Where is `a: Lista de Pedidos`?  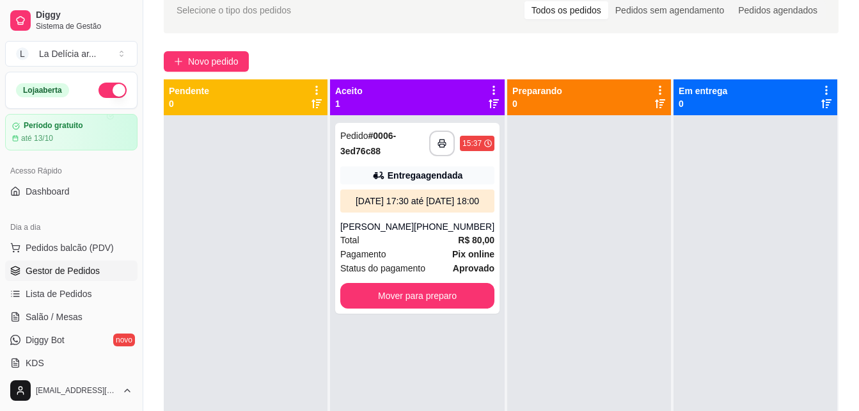 a: Lista de Pedidos is located at coordinates (71, 294).